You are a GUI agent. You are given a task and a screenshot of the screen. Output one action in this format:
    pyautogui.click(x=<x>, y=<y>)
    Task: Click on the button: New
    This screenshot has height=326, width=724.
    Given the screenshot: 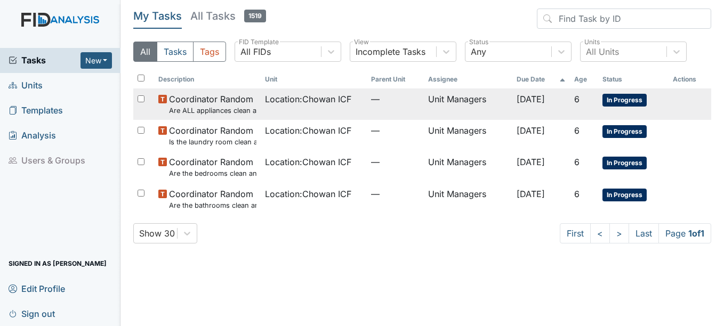 What is the action you would take?
    pyautogui.click(x=97, y=60)
    